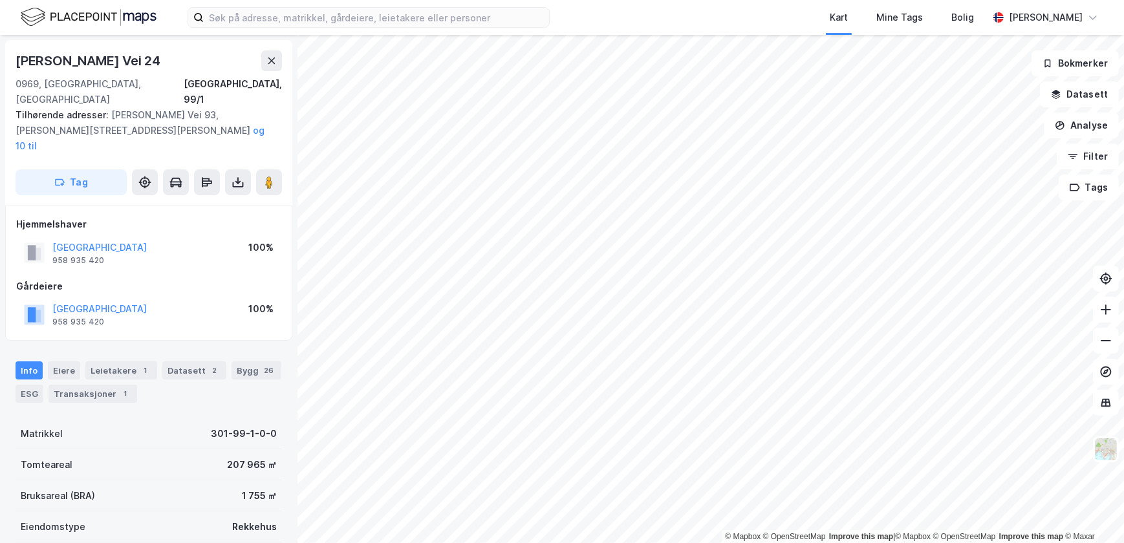 The height and width of the screenshot is (543, 1124). What do you see at coordinates (89, 17) in the screenshot?
I see `img: logo.f888ab2527a4732fd821a326f86c7f29.svg` at bounding box center [89, 17].